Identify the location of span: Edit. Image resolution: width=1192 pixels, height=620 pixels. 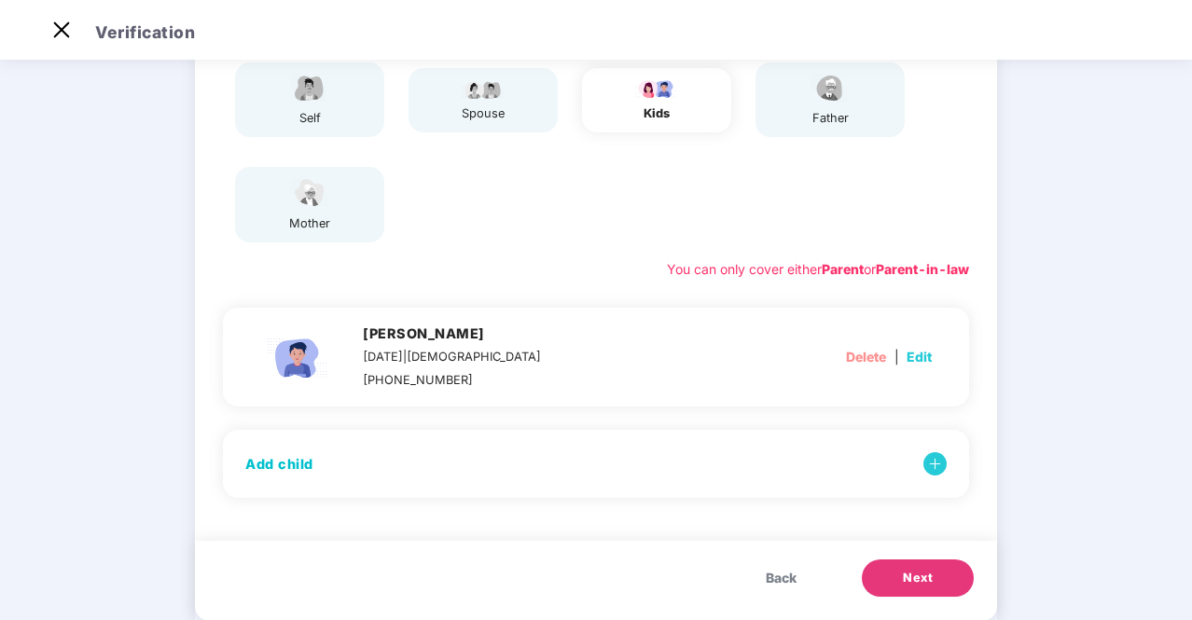
(919, 357).